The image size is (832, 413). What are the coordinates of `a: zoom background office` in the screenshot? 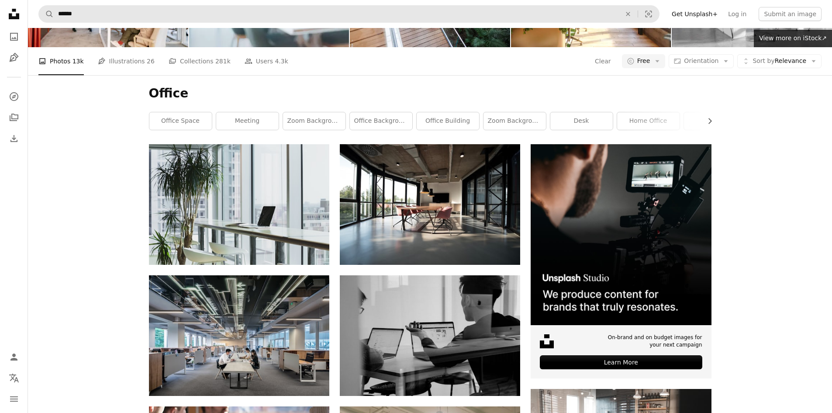 It's located at (515, 121).